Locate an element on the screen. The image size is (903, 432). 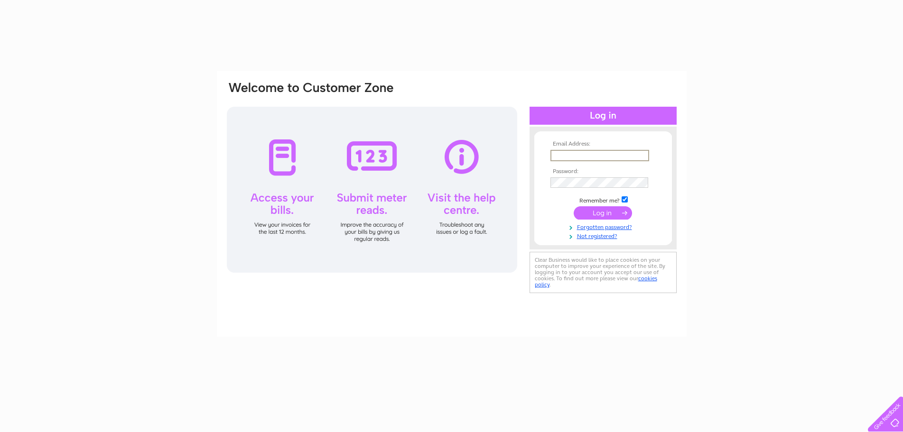
div: Clear Business would like to place cookies on your computer to improve your experience of the sit... is located at coordinates (603, 272).